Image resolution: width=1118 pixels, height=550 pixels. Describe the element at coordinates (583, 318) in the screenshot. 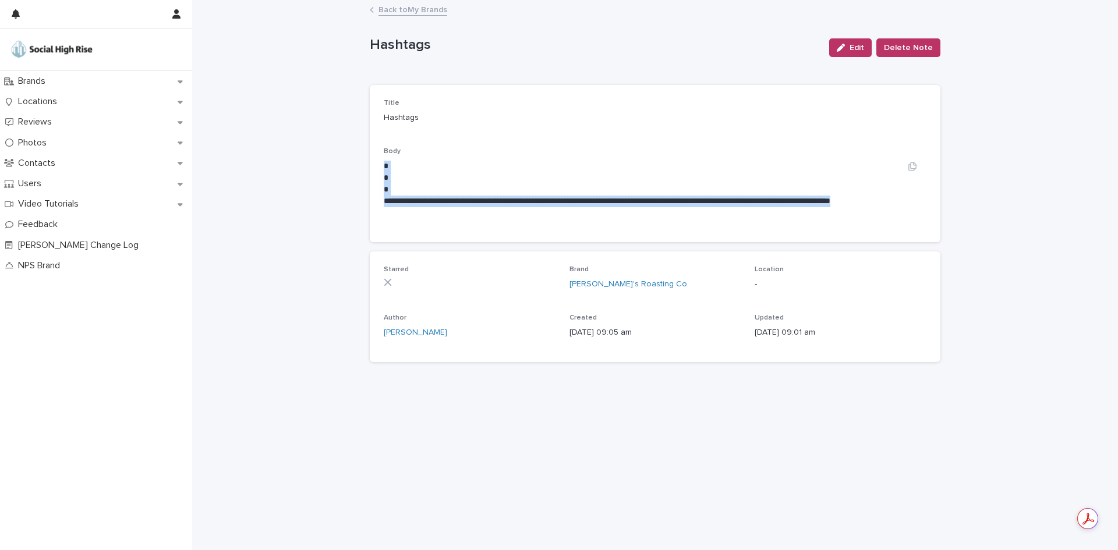

I see `span: Created` at that location.